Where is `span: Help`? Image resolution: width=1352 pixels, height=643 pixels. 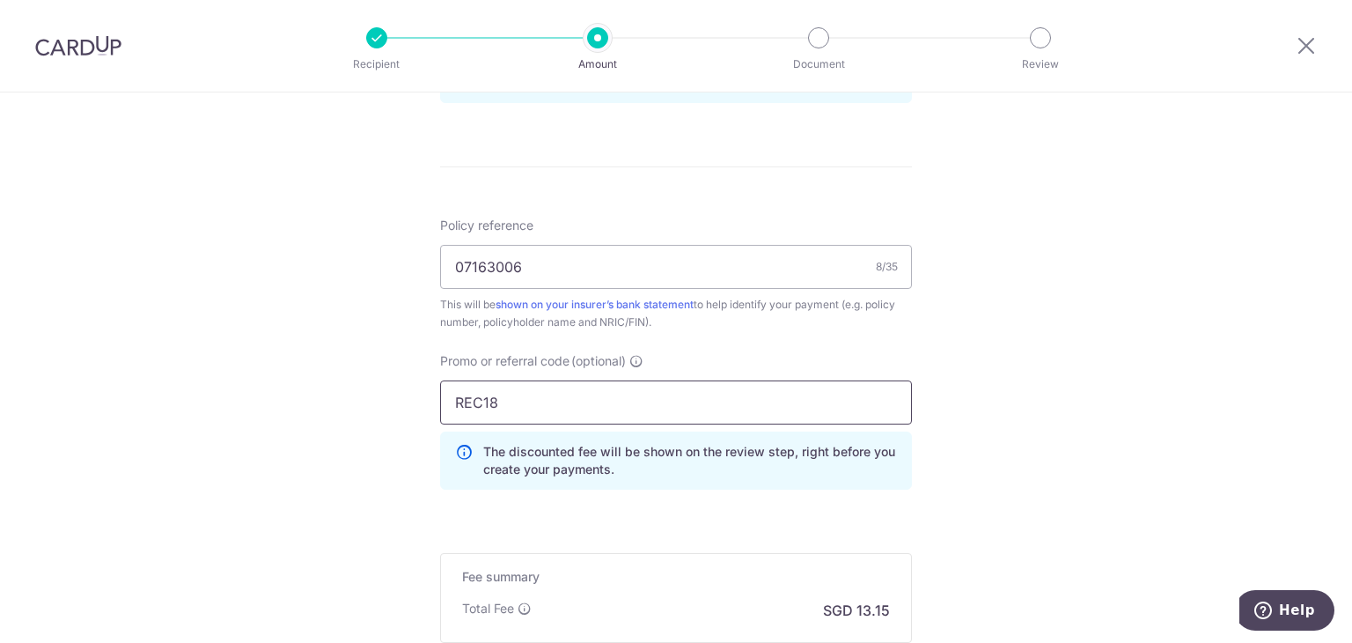
span: Help is located at coordinates (57, 20).